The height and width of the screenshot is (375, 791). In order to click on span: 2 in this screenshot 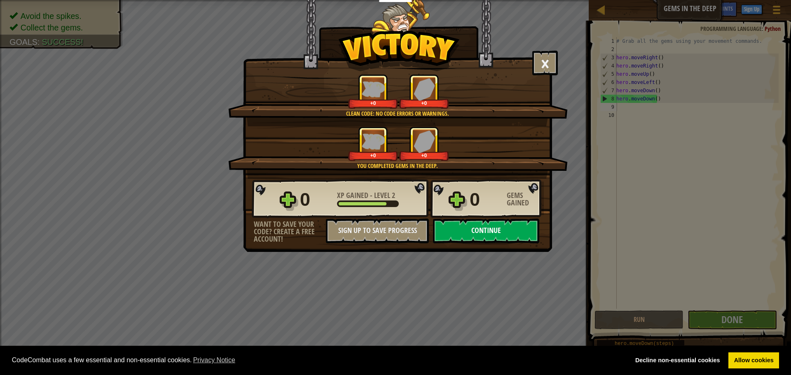, I will do `click(393, 195)`.